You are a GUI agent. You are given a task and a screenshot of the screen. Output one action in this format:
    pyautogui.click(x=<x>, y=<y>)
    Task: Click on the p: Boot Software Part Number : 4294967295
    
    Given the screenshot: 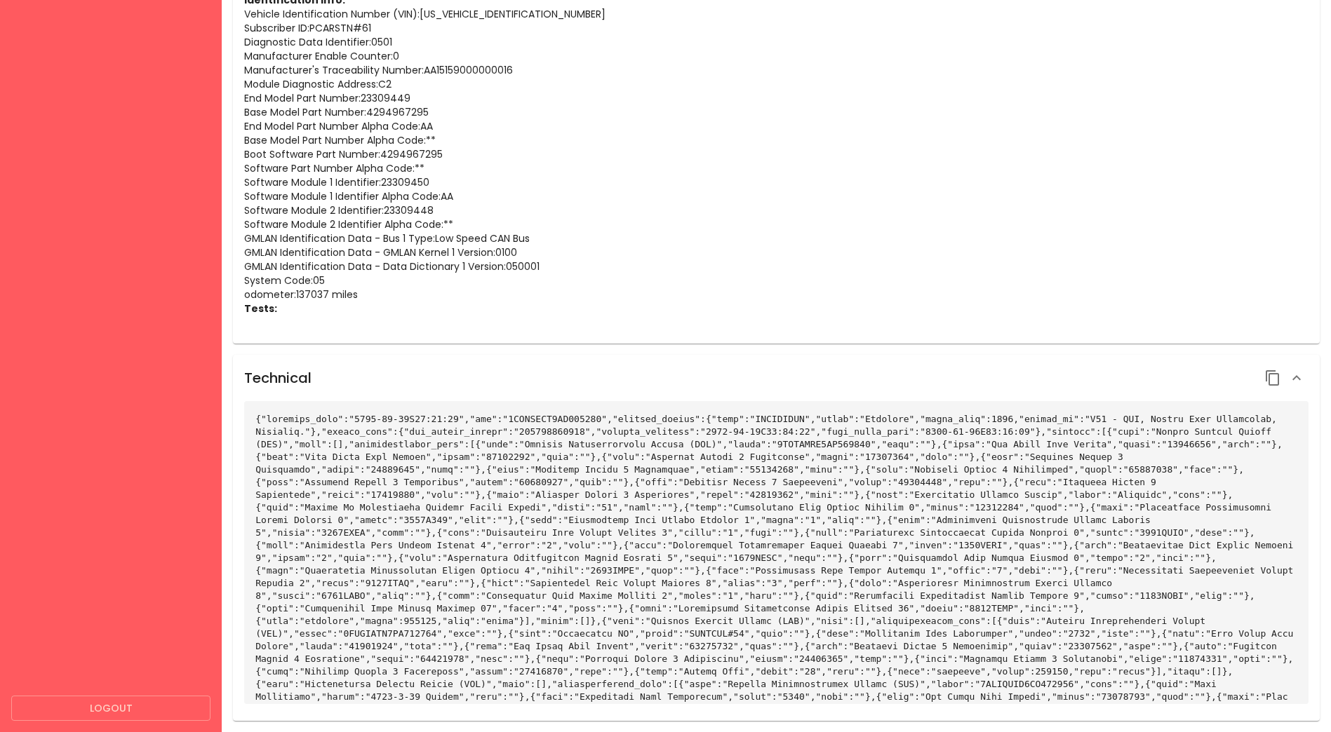 What is the action you would take?
    pyautogui.click(x=776, y=154)
    